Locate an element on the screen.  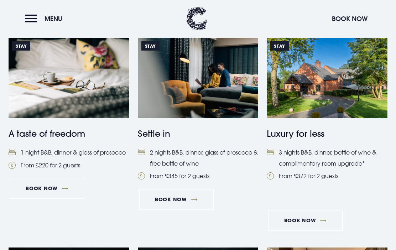
img: https://clandeboyelodge.s3-assets.com/offer-thumbnails/taste-of-freedom-special-offers-2025.png is located at coordinates (69, 78).